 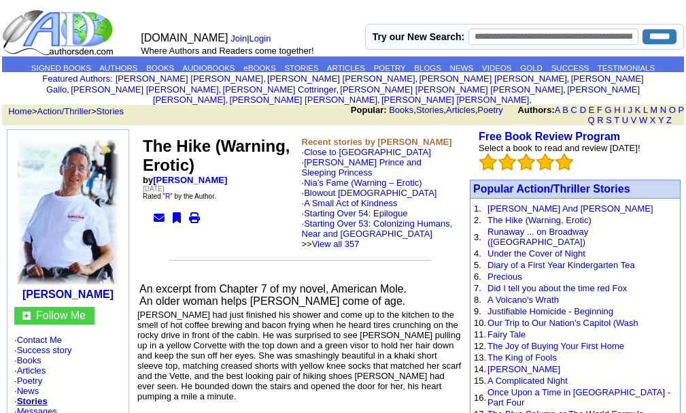 I want to click on a: Home, so click(x=20, y=111).